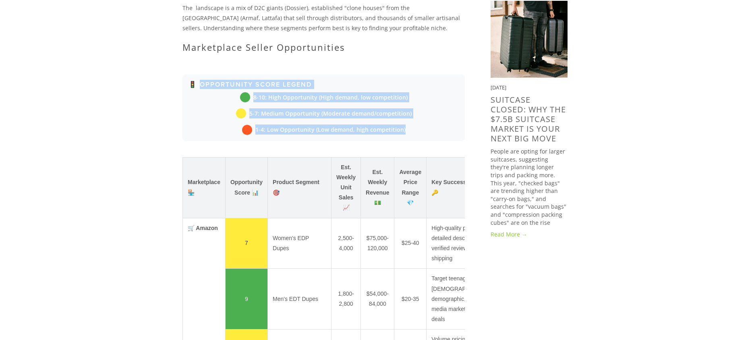  What do you see at coordinates (346, 243) in the screenshot?
I see `td: 2,500-4,000` at bounding box center [346, 243].